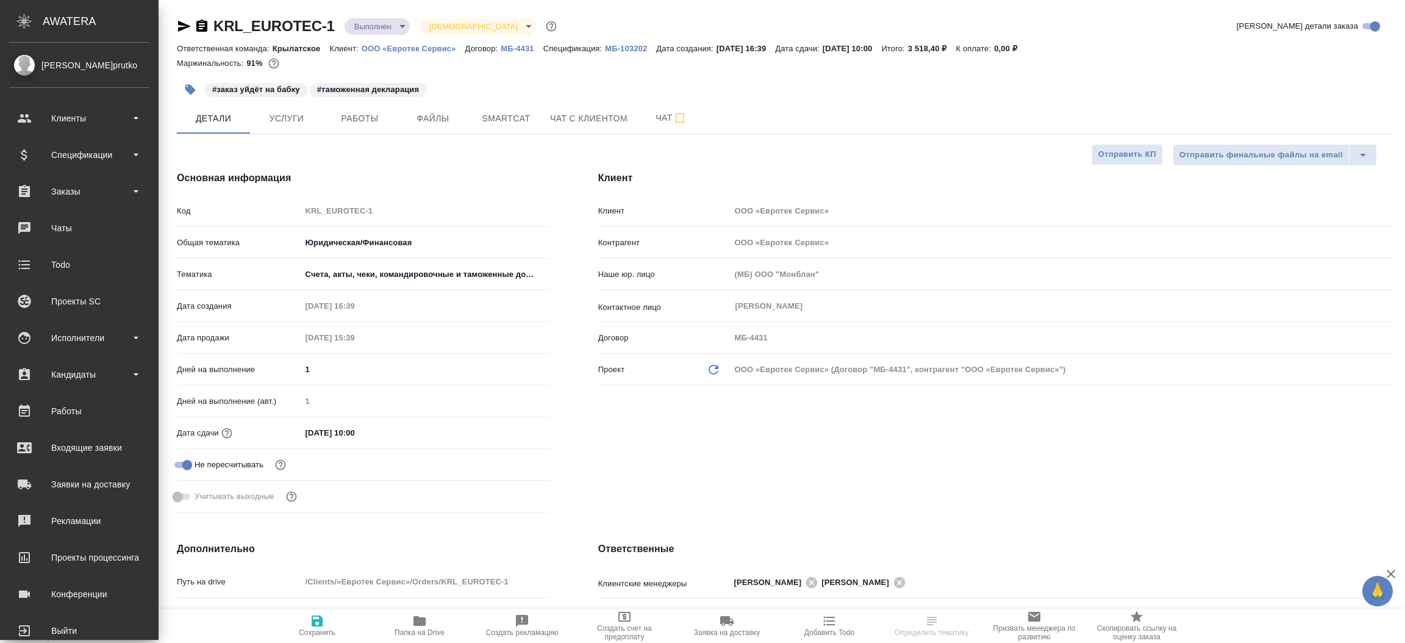 Image resolution: width=1405 pixels, height=643 pixels. Describe the element at coordinates (631, 48) in the screenshot. I see `p: МБ-103202` at that location.